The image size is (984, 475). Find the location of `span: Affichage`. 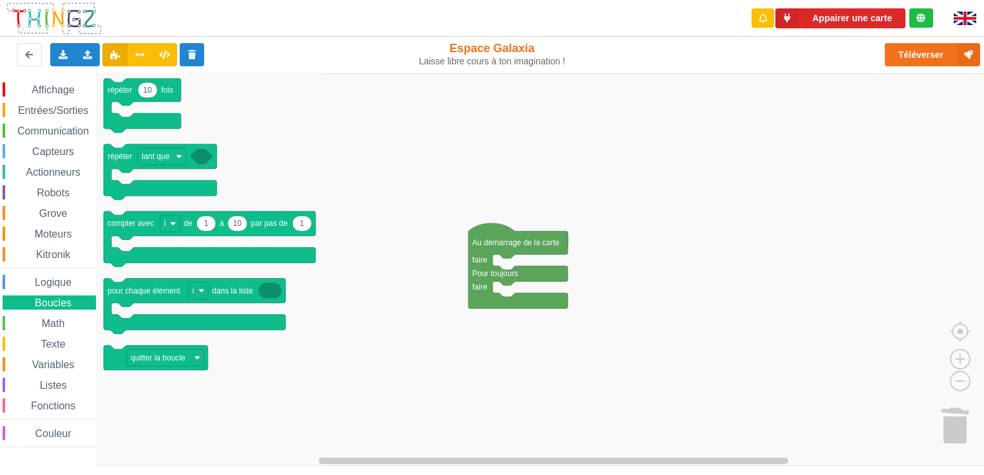

span: Affichage is located at coordinates (53, 90).